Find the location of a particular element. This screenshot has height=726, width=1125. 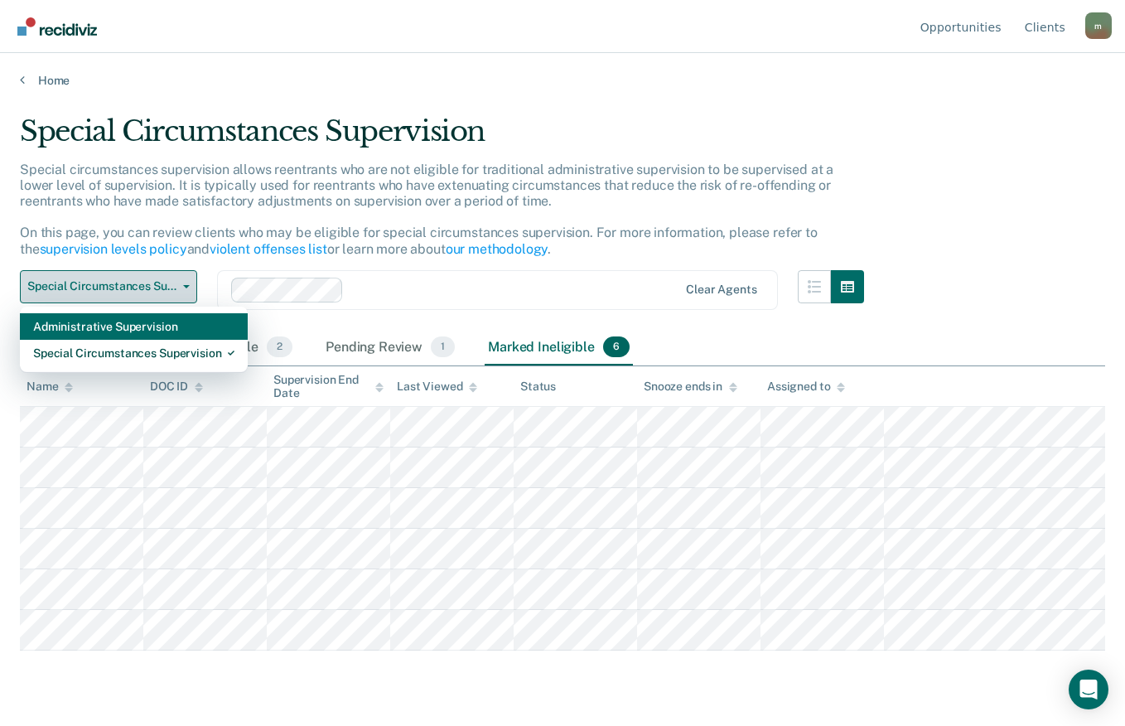

div: Clear agents is located at coordinates (721, 289).